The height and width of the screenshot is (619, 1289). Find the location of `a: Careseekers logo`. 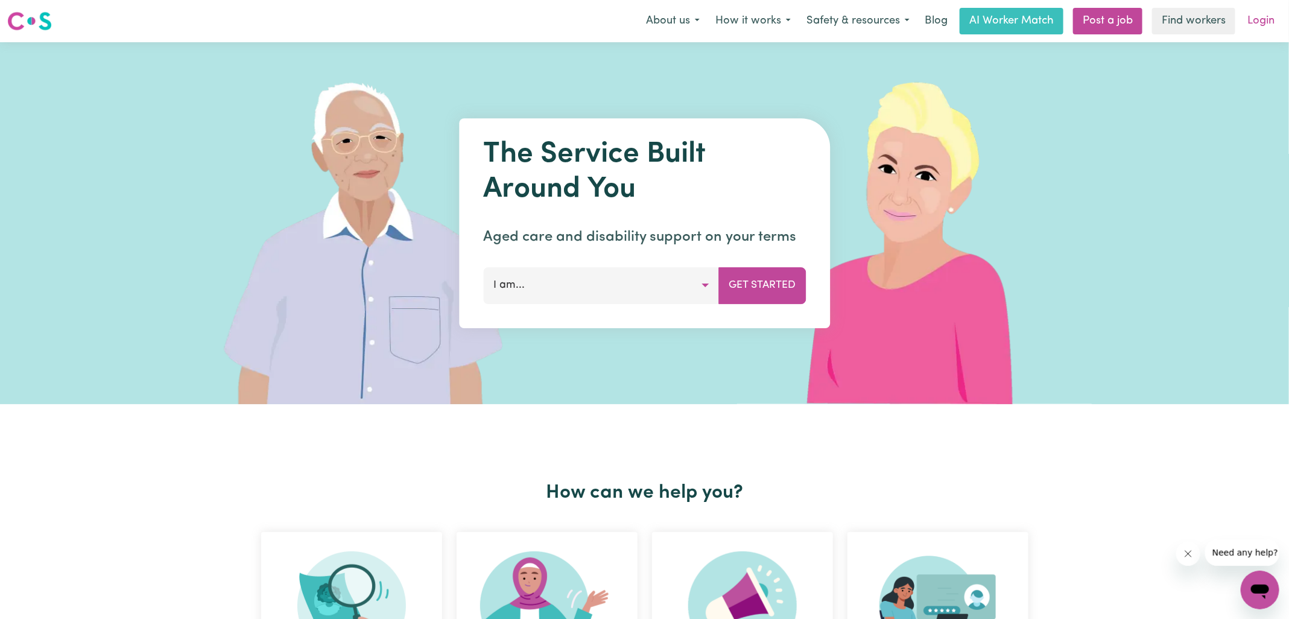

a: Careseekers logo is located at coordinates (30, 21).